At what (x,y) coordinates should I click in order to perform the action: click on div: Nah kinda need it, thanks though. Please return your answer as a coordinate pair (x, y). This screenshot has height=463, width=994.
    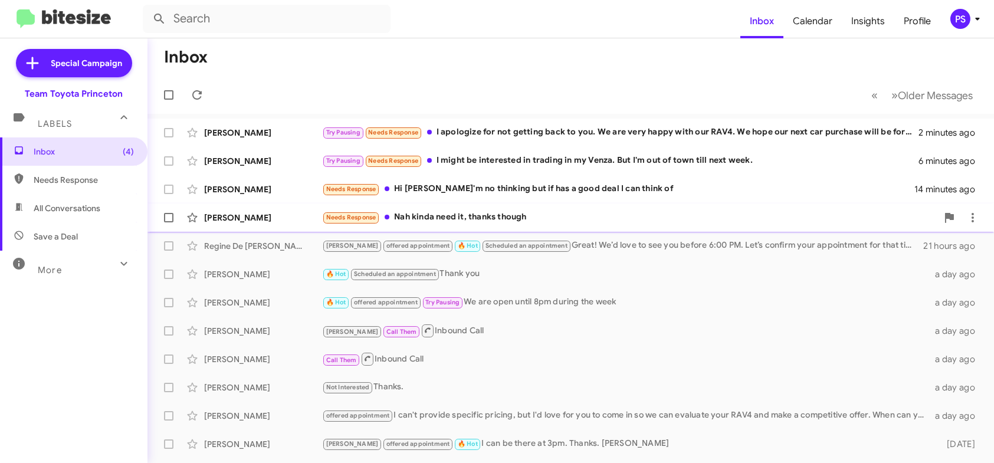
    Looking at the image, I should click on (630, 217).